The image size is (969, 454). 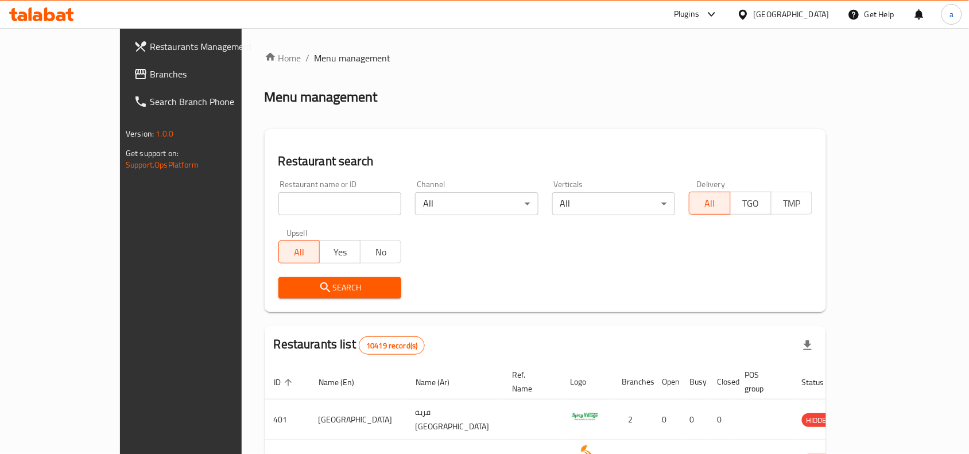 I want to click on button: TGO, so click(x=751, y=203).